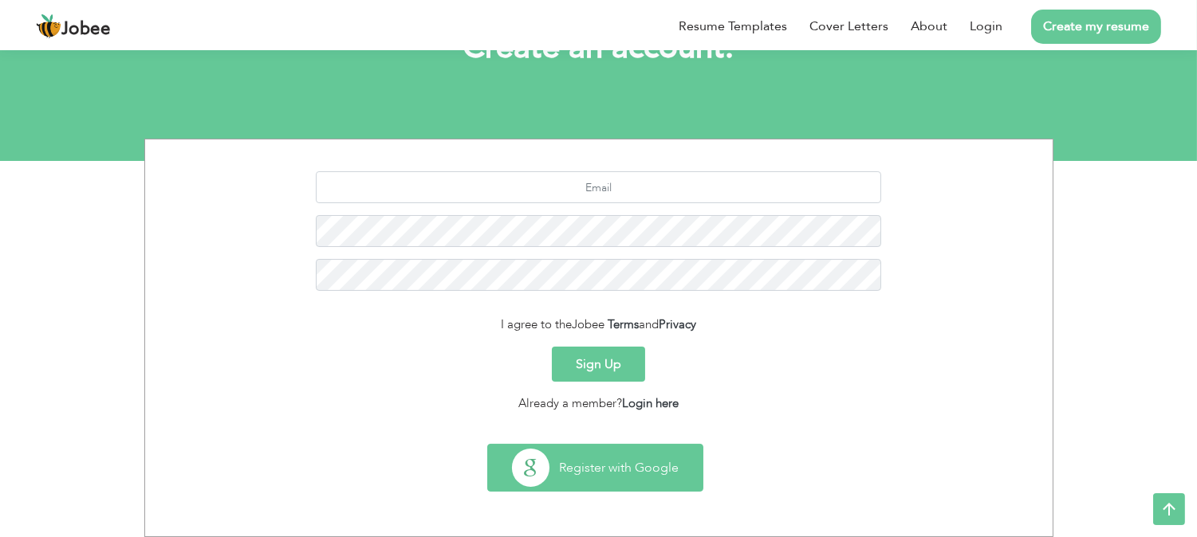  I want to click on button: Register with Google, so click(595, 468).